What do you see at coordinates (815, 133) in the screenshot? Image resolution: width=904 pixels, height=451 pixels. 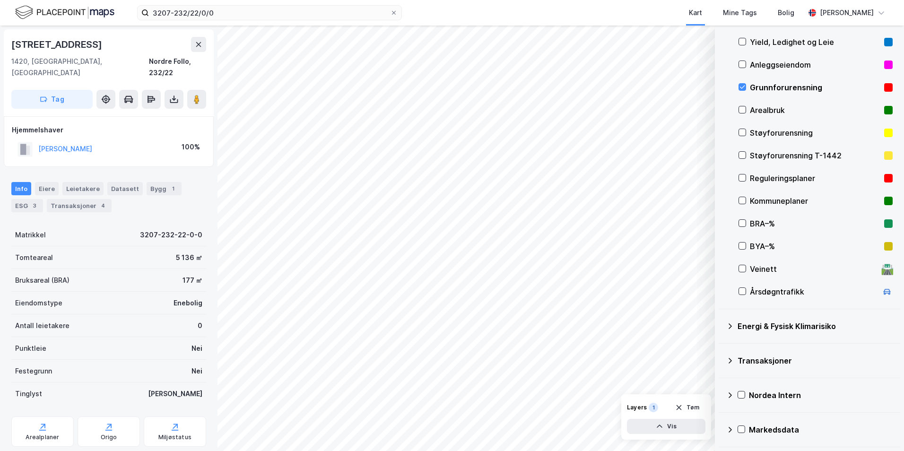 I see `div: Støyforurensning` at bounding box center [815, 133].